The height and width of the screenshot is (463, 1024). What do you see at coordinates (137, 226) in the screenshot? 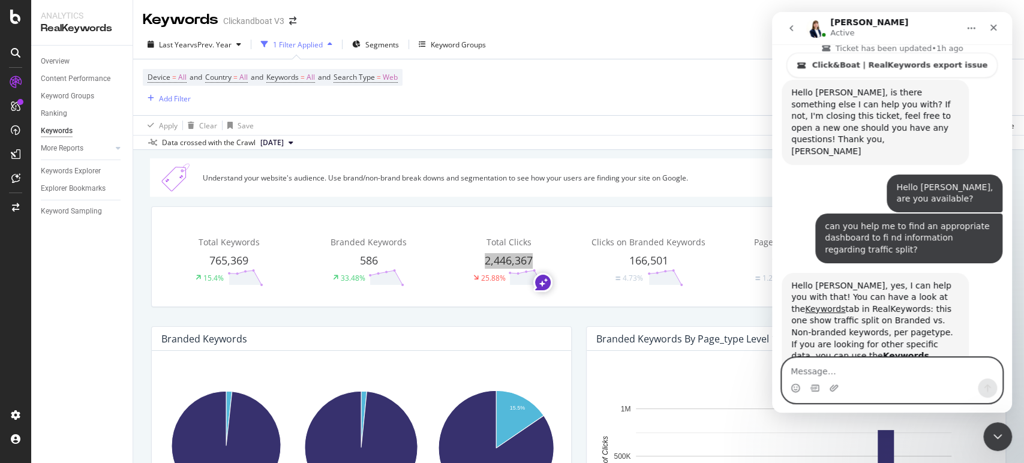
I see `div: can you help me to find an appropriate dashboard to fi nd information regarding traffic split?` at bounding box center [137, 226].